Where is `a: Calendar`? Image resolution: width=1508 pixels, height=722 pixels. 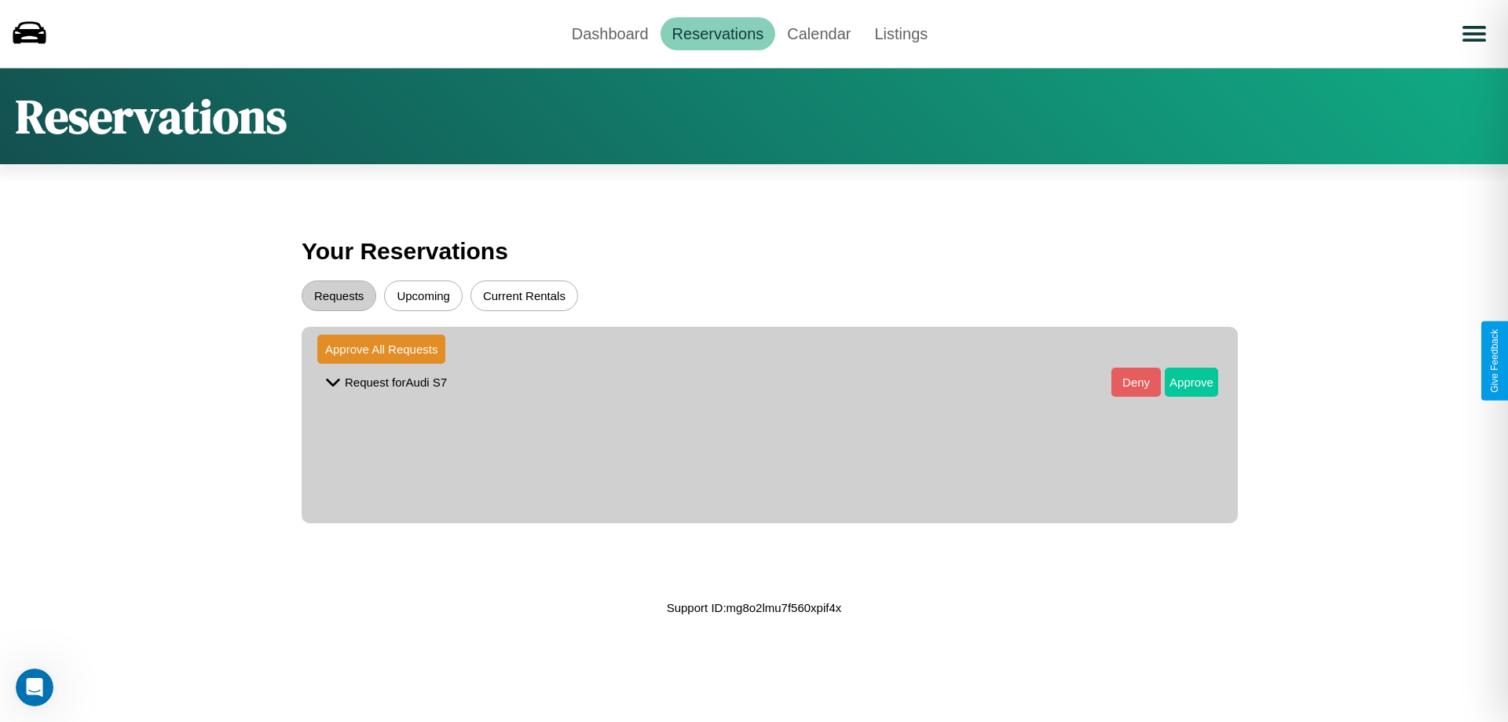
a: Calendar is located at coordinates (818, 34).